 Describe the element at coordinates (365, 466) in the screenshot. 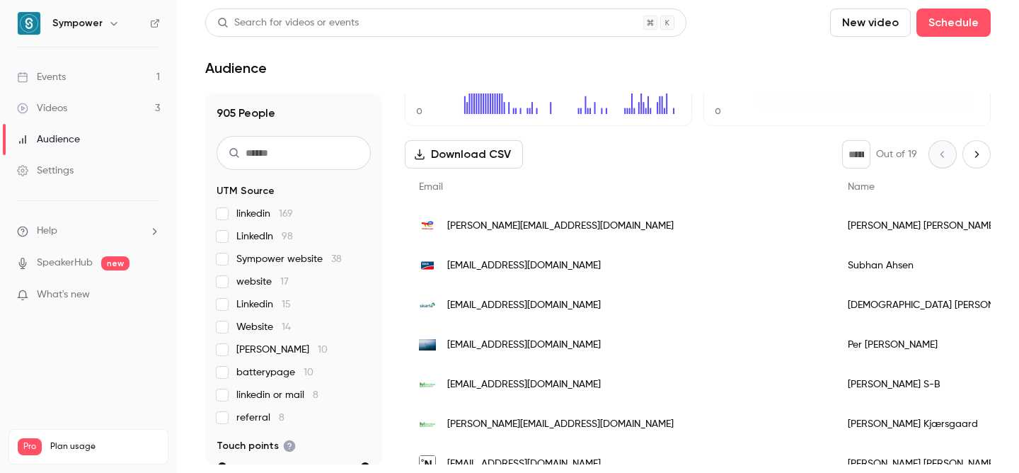

I see `div: max` at that location.